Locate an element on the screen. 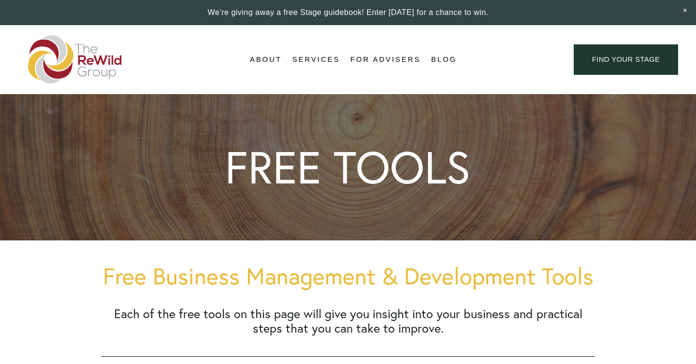 The width and height of the screenshot is (696, 364). span: Services is located at coordinates (316, 59).